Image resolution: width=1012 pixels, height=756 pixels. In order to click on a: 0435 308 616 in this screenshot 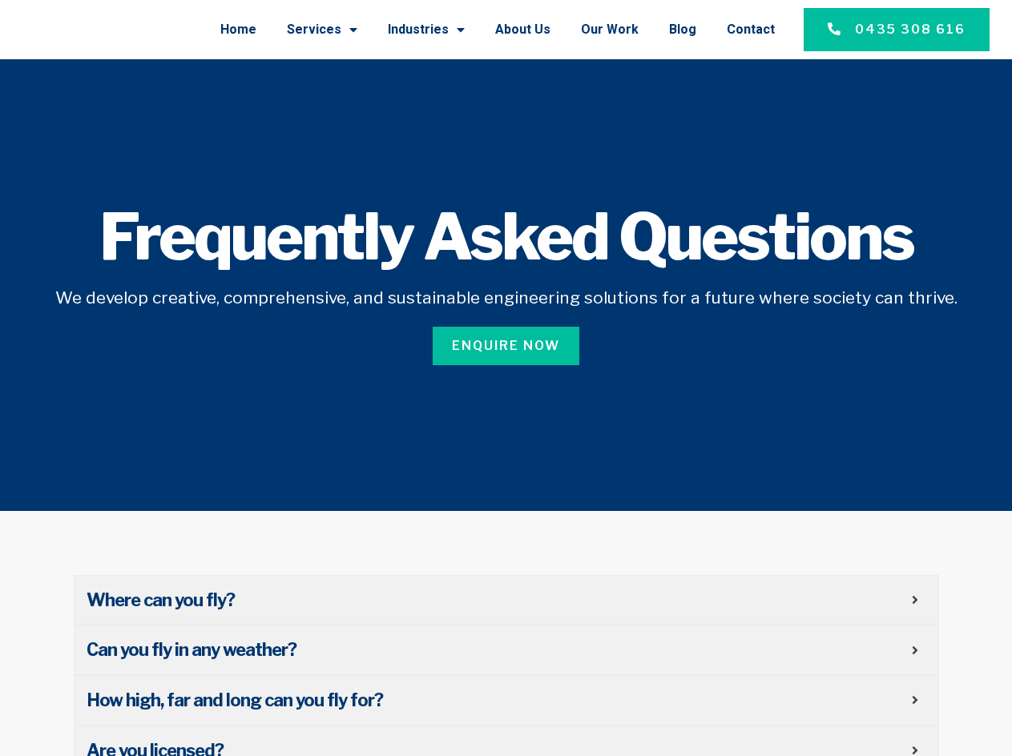, I will do `click(897, 30)`.